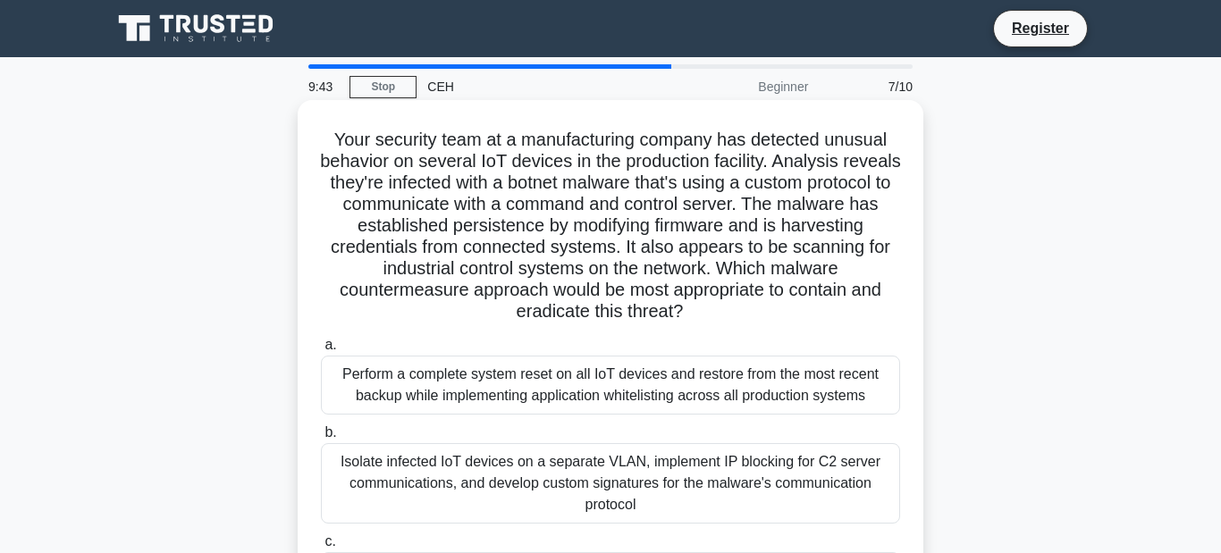 The image size is (1221, 553). I want to click on div: Perform a complete system reset on all IoT devices and restore from the most recent backup while ..., so click(610, 385).